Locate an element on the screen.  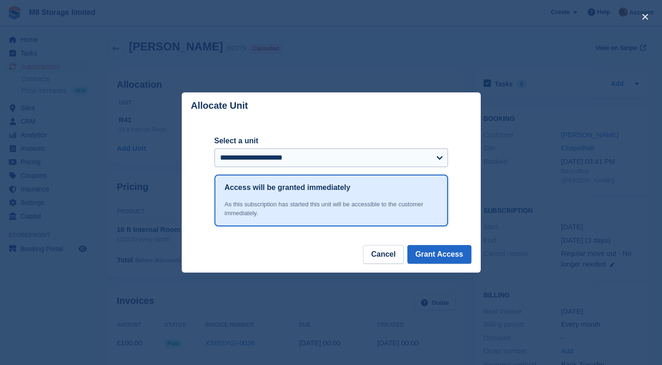
div: As this subscription has started this unit will be accessible to the customer immediately. is located at coordinates (331, 209).